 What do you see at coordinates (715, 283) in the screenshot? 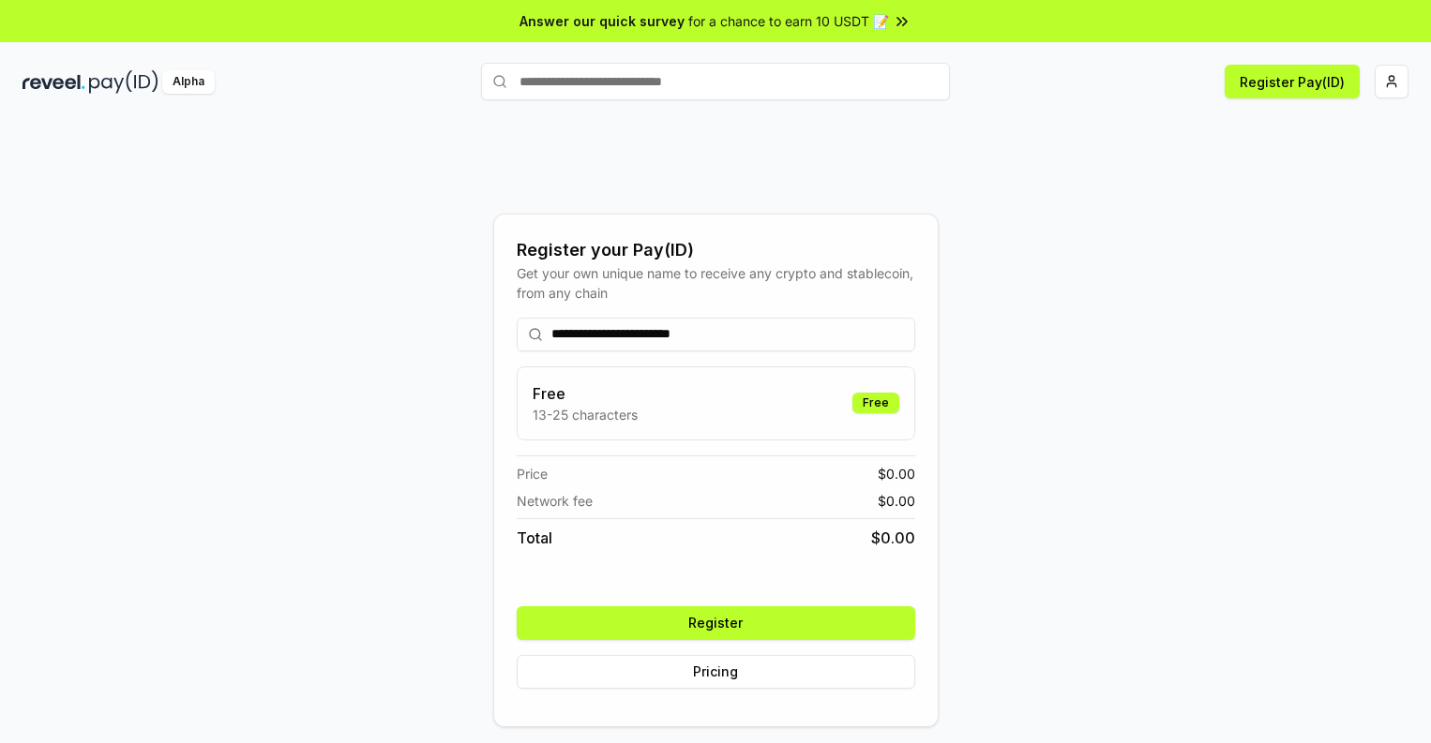
I see `div: Get your own unique name to receive any crypto and stablecoin, from any chain` at bounding box center [715, 283].